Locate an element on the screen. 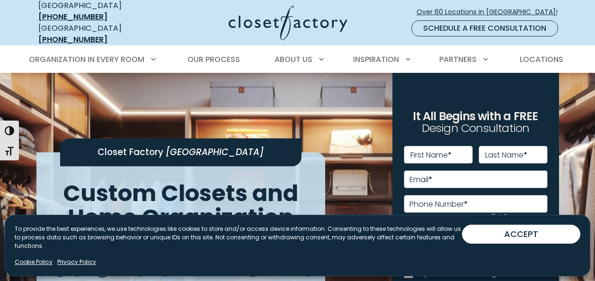 The image size is (595, 281). span: About Us is located at coordinates (293, 59).